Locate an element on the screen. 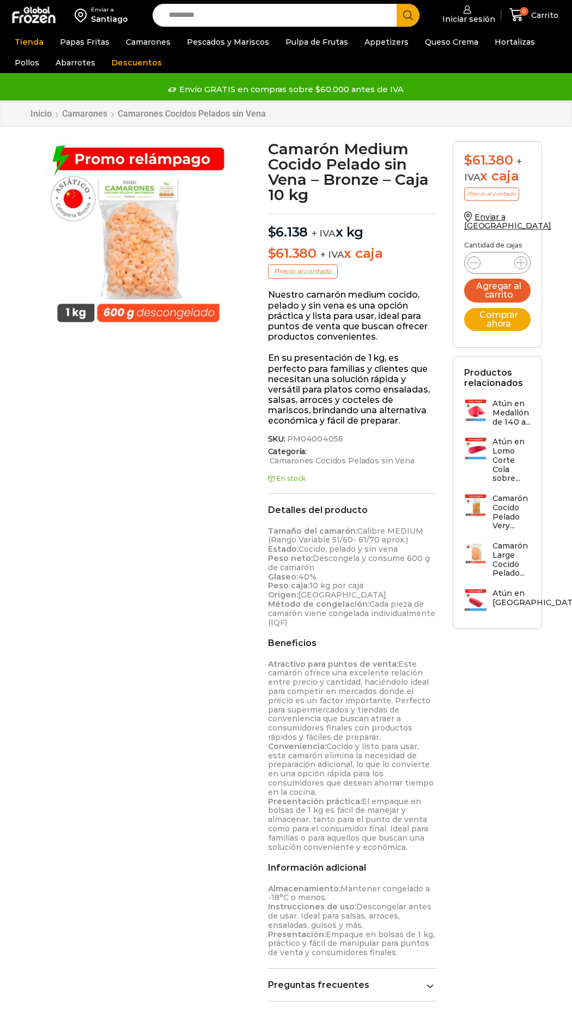 This screenshot has height=1032, width=572. a: Atún en Medallón de 140 a... is located at coordinates (498, 415).